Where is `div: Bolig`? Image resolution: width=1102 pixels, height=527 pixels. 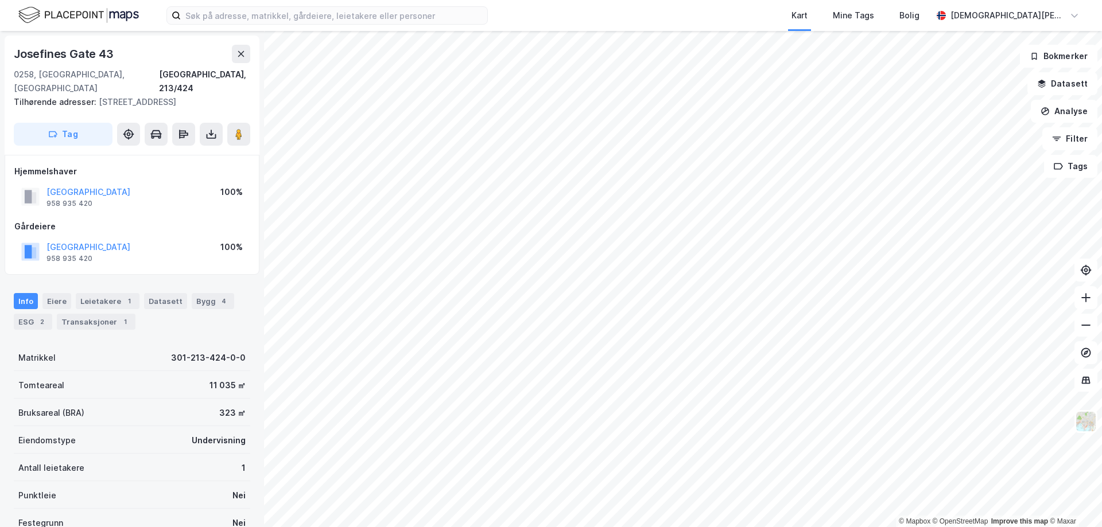 div: Bolig is located at coordinates (909, 15).